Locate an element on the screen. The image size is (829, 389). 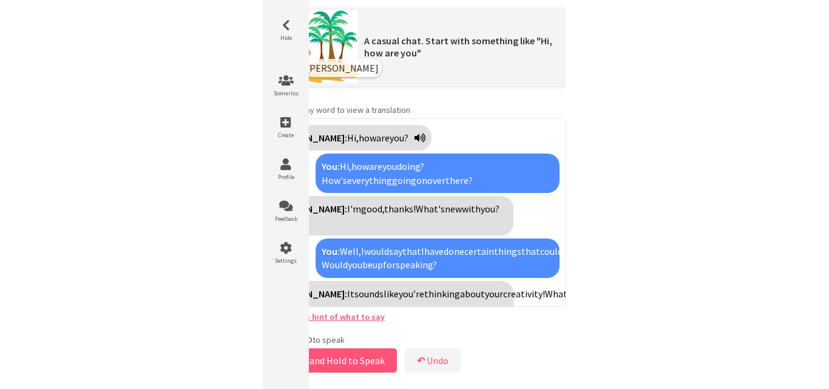
span: you’re is located at coordinates (411, 294).